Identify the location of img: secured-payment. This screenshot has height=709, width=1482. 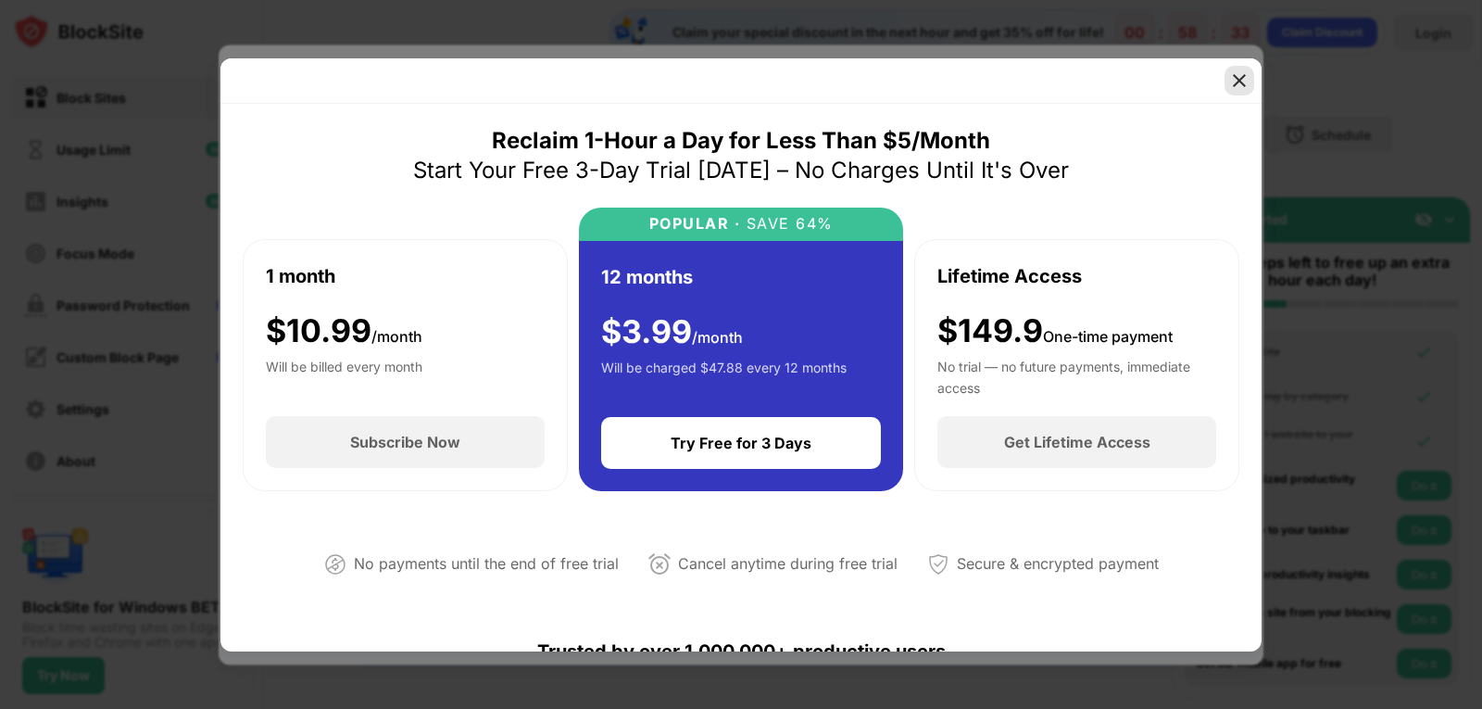
(939, 564).